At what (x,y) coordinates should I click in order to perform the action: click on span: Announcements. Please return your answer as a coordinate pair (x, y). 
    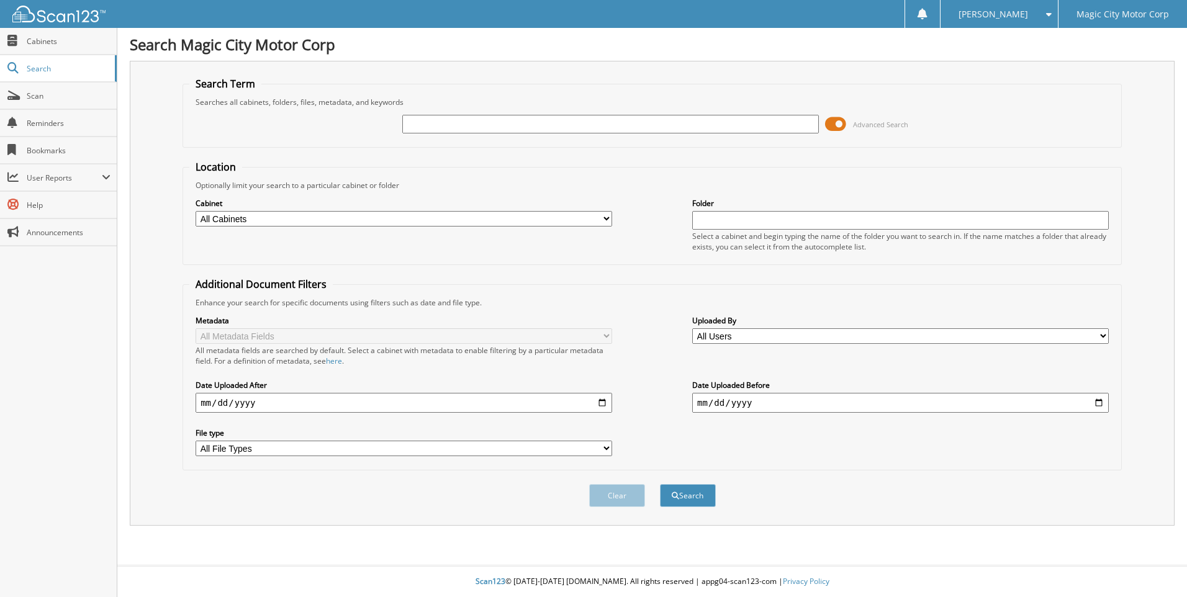
    Looking at the image, I should click on (68, 232).